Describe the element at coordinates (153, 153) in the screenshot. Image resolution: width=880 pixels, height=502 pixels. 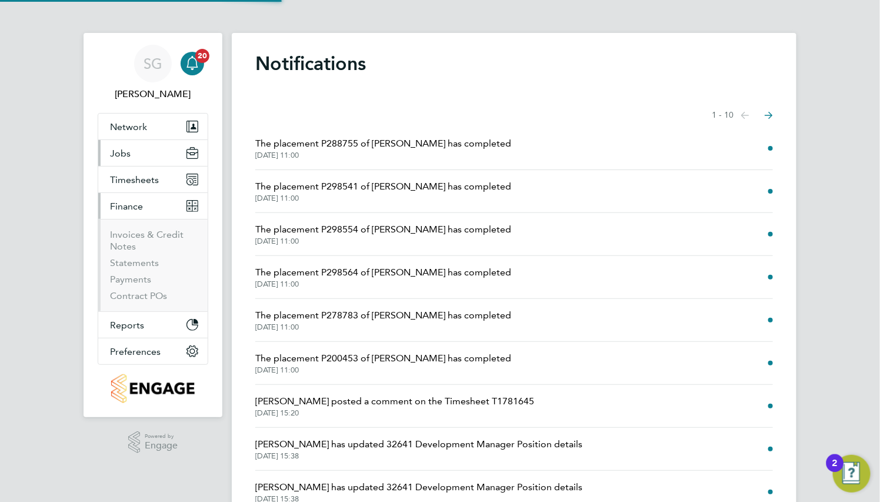
I see `button: Jobs` at that location.